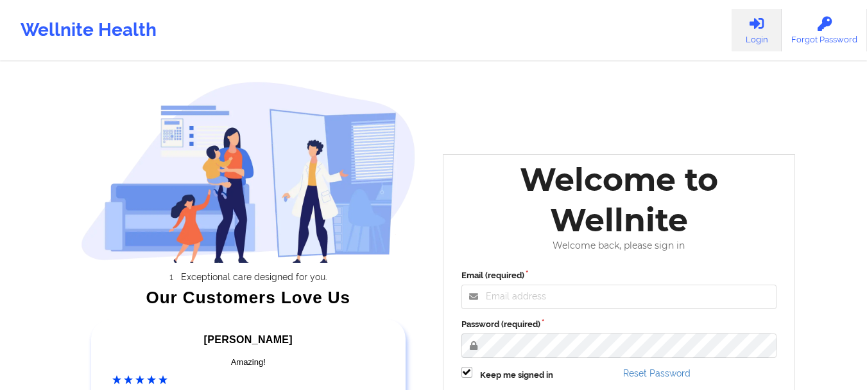  Describe the element at coordinates (517, 375) in the screenshot. I see `label: Keep me signed in` at that location.